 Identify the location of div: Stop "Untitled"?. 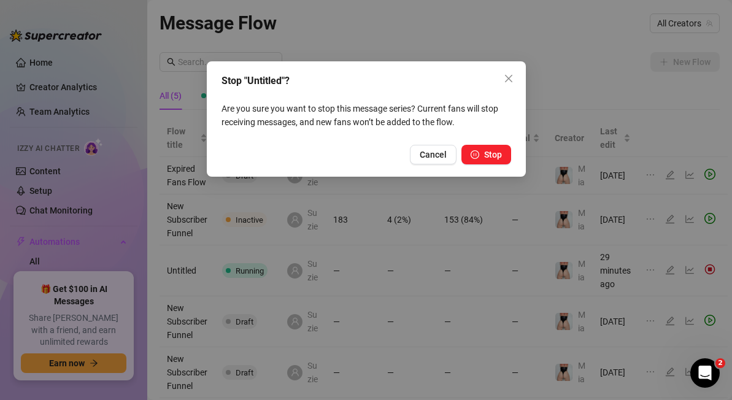
(366, 81).